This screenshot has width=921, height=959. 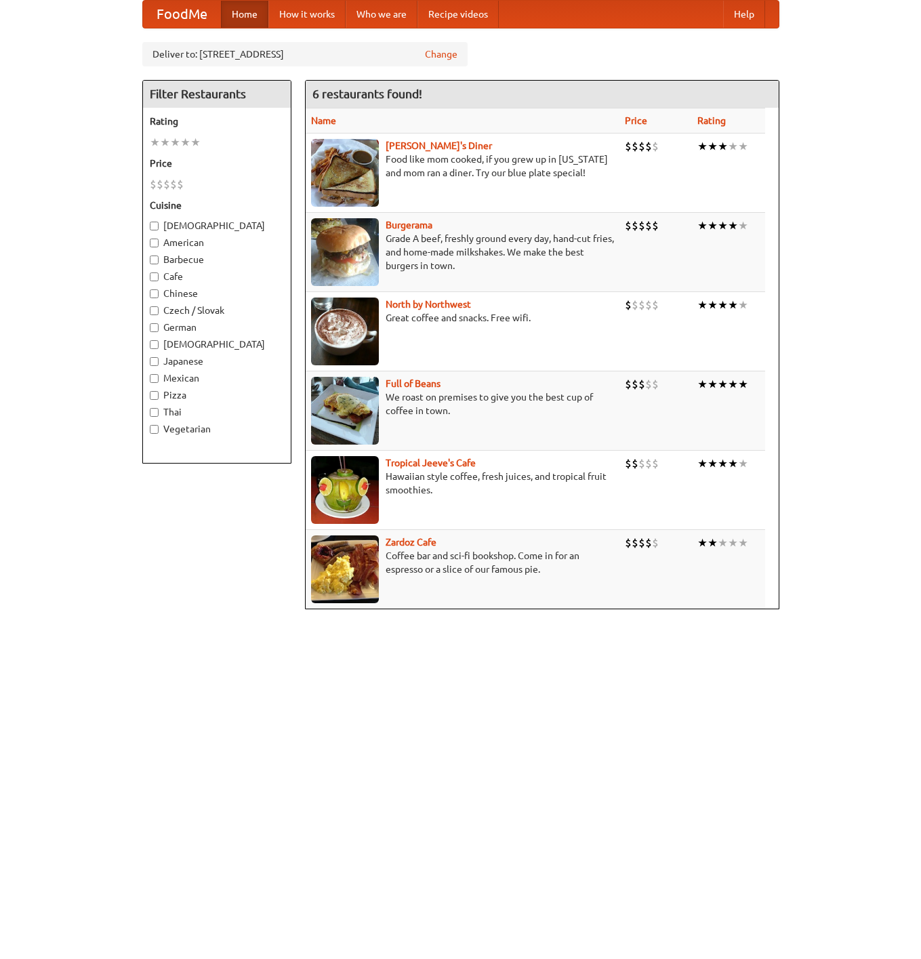 I want to click on input: Japanese, so click(x=154, y=361).